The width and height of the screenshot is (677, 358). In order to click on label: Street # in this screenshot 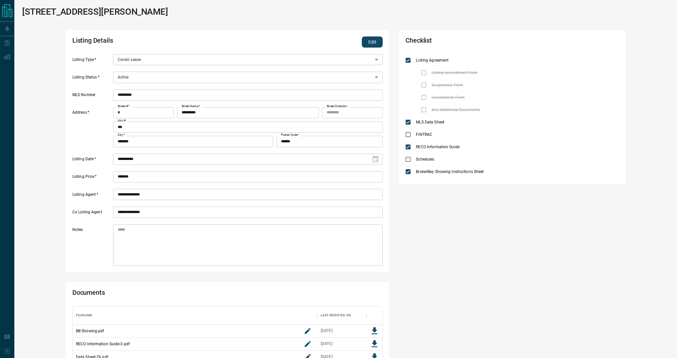, I will do `click(124, 106)`.